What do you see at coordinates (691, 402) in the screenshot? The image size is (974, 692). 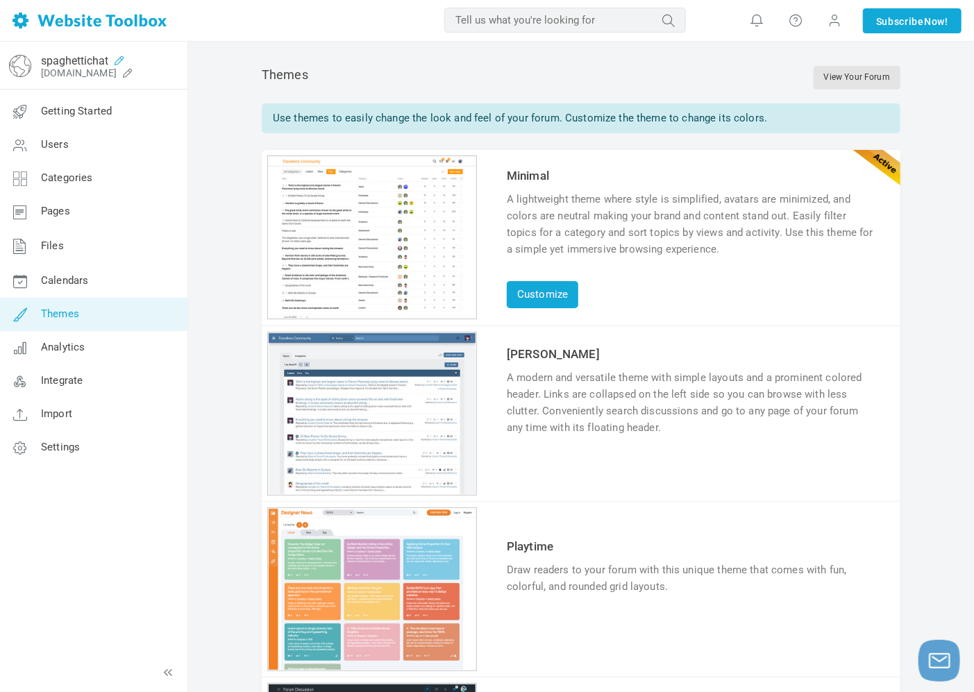 I see `div: A modern and versatile theme with simple layouts and a prominent colored header. Links are collap...` at bounding box center [691, 402].